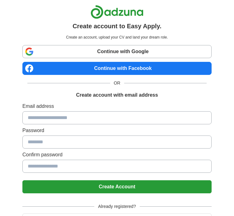 The width and height of the screenshot is (234, 216). Describe the element at coordinates (117, 26) in the screenshot. I see `h1: Create account to Easy Apply.` at that location.